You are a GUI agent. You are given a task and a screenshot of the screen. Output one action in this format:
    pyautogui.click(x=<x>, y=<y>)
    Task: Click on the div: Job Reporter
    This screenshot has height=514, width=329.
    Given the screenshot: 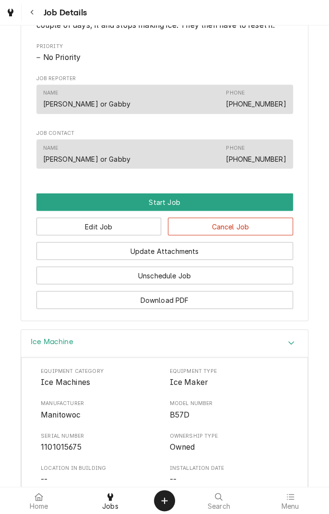 What is the action you would take?
    pyautogui.click(x=165, y=96)
    